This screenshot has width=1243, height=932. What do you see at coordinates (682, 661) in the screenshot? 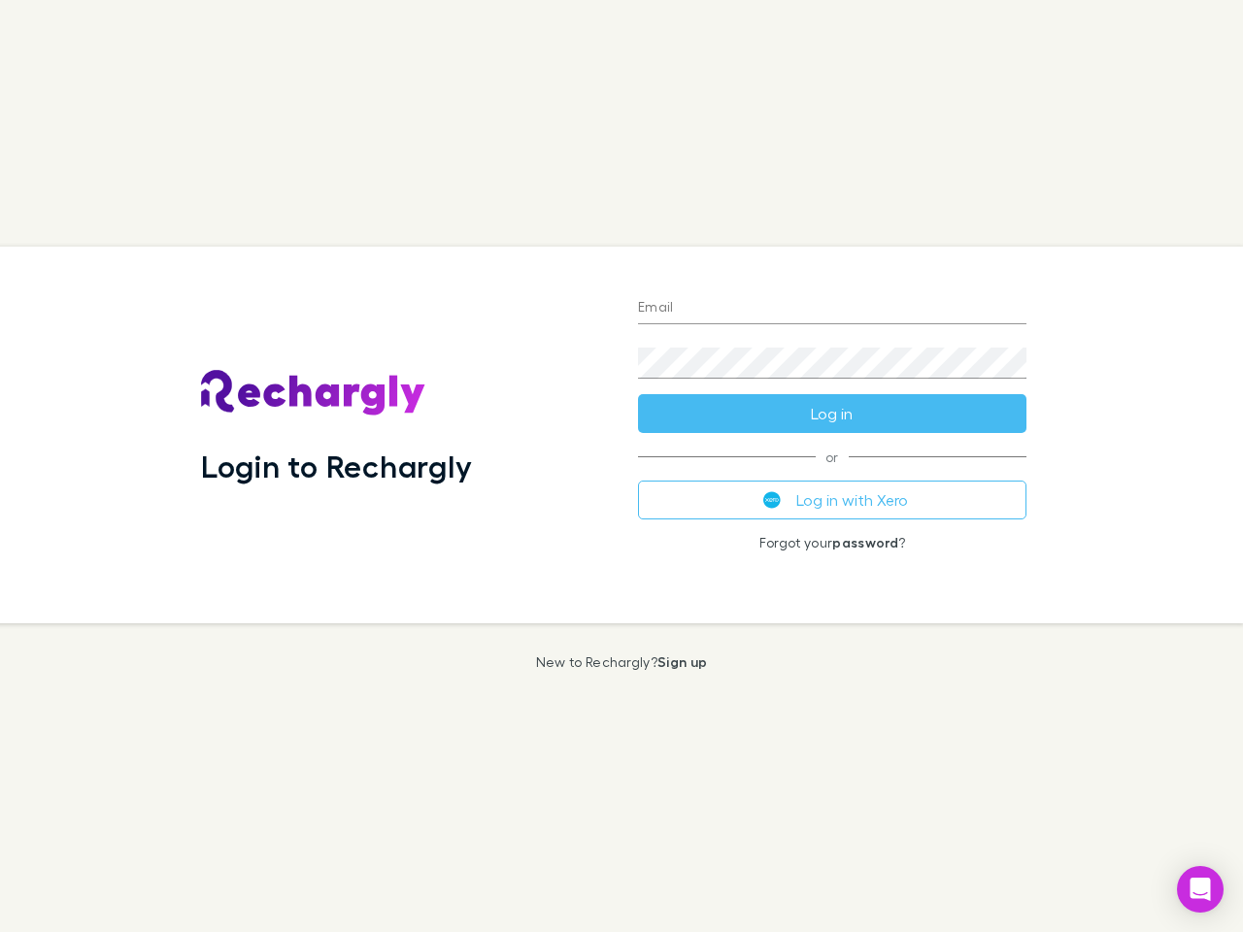
I see `a: Sign up` at bounding box center [682, 661].